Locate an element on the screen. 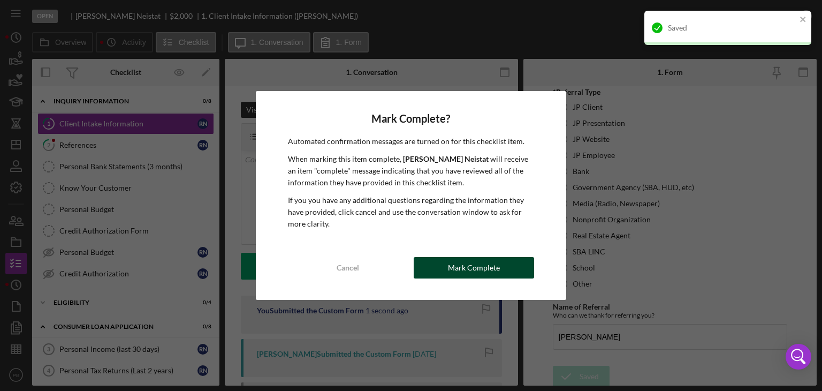 The width and height of the screenshot is (822, 391). div: Saved is located at coordinates (732, 28).